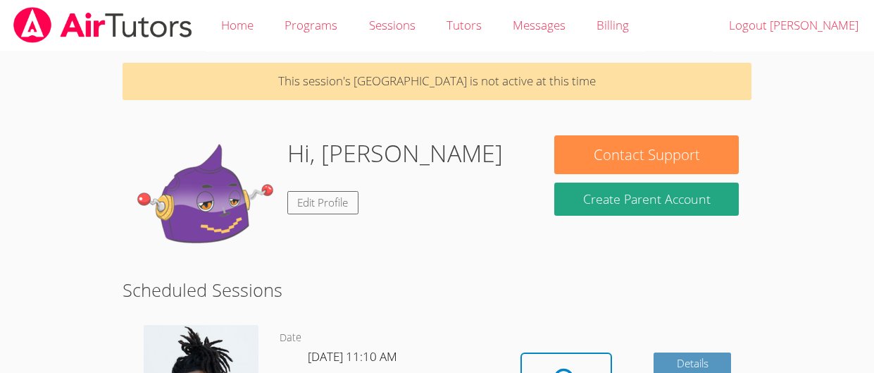 Image resolution: width=874 pixels, height=373 pixels. Describe the element at coordinates (539, 25) in the screenshot. I see `span: Messages` at that location.